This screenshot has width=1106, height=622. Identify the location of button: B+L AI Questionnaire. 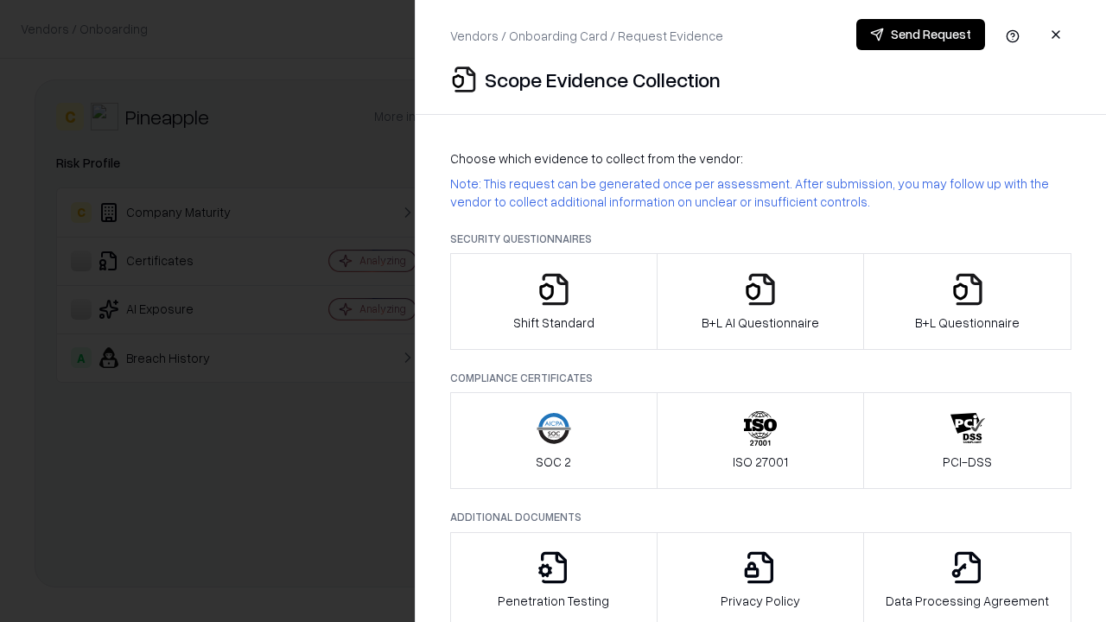
(760, 301).